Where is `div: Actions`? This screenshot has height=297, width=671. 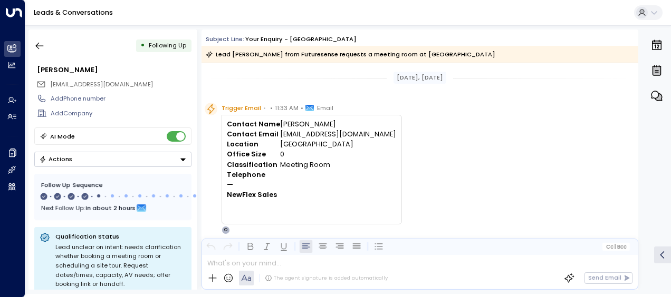 div: Actions is located at coordinates (55, 159).